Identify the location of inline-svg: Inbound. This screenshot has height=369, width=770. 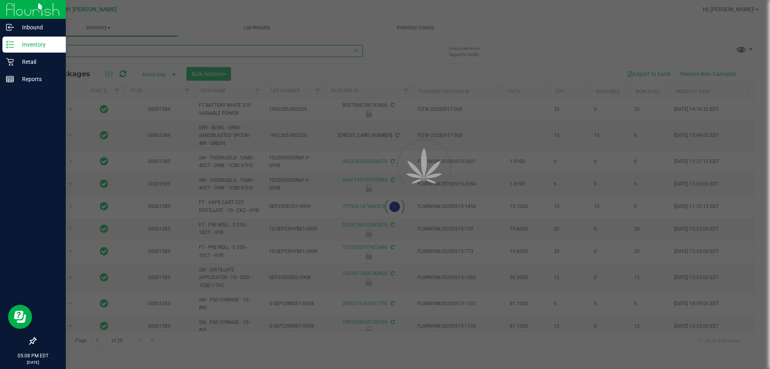
(10, 27).